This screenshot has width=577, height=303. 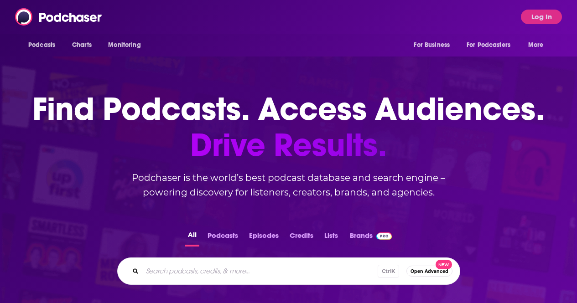 I want to click on span: Charts, so click(x=82, y=45).